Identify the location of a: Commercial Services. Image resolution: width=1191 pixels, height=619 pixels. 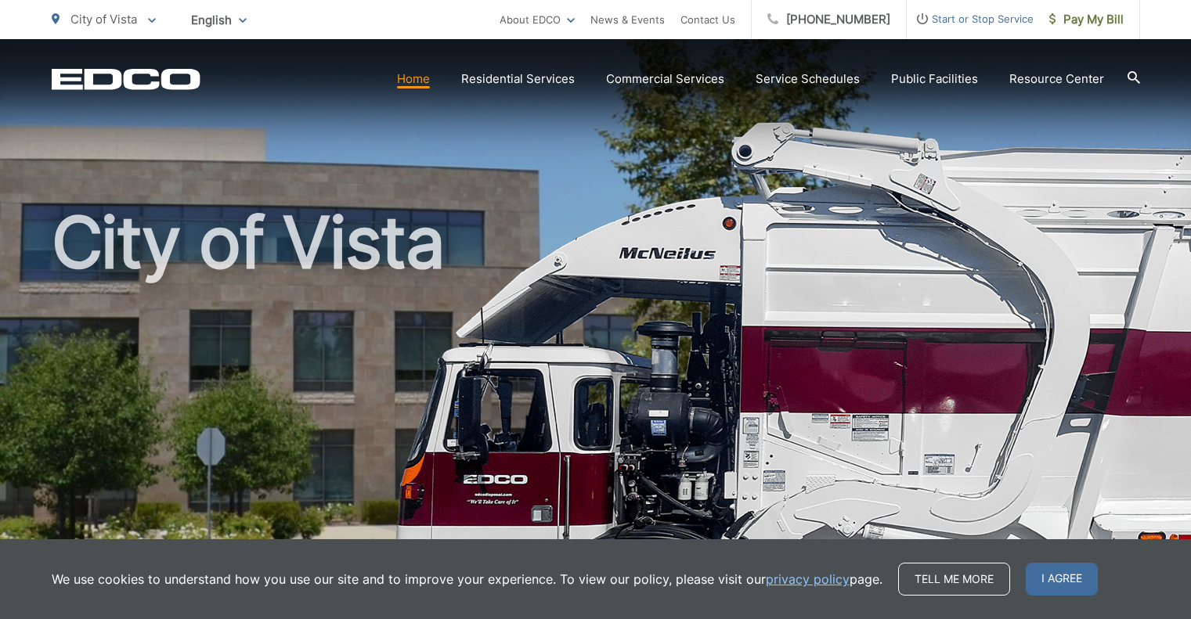
(665, 79).